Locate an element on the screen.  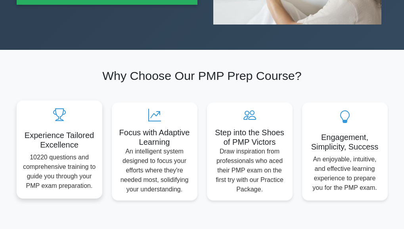
p: An enjoyable, intuitive, and effective learning experience to prepare you for the PMP exam. is located at coordinates (345, 174).